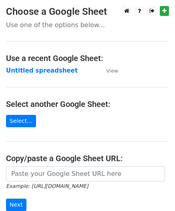 The height and width of the screenshot is (211, 175). What do you see at coordinates (42, 71) in the screenshot?
I see `a: Untitled spreadsheet` at bounding box center [42, 71].